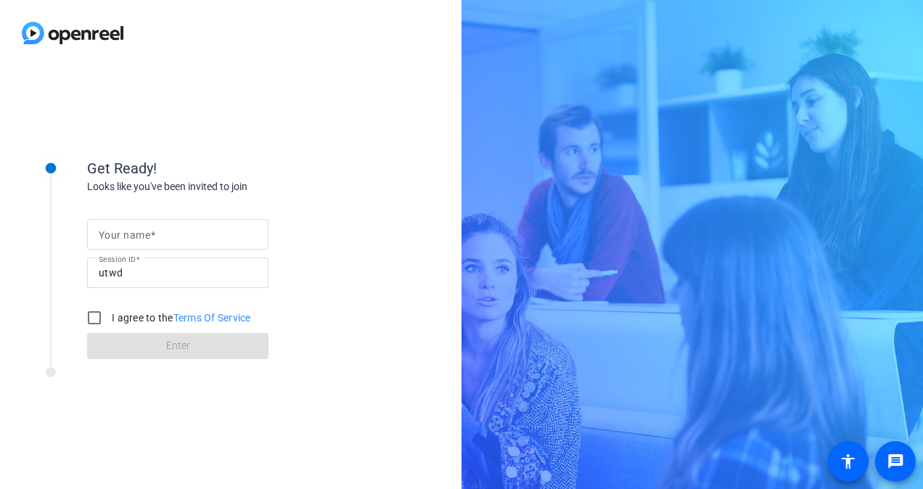 This screenshot has width=923, height=489. Describe the element at coordinates (232, 168) in the screenshot. I see `div: Get Ready!` at that location.